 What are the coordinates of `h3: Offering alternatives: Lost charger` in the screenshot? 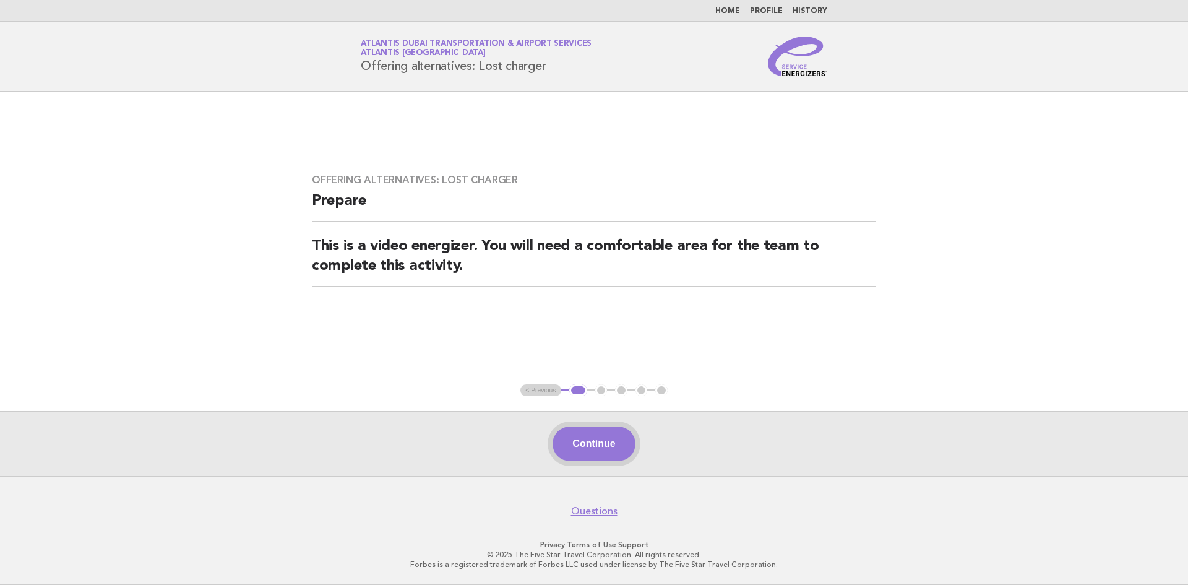 It's located at (594, 180).